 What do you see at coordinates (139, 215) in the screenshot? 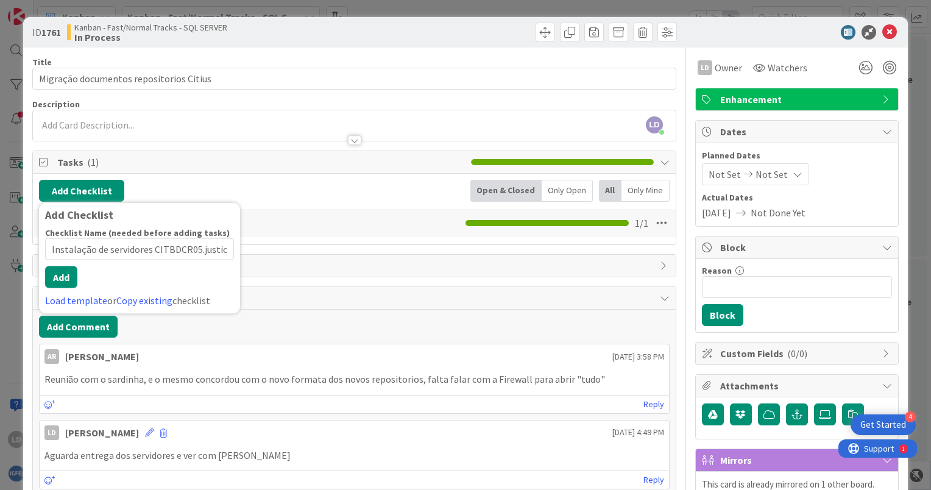
I see `div: Add Checklist` at bounding box center [139, 215].